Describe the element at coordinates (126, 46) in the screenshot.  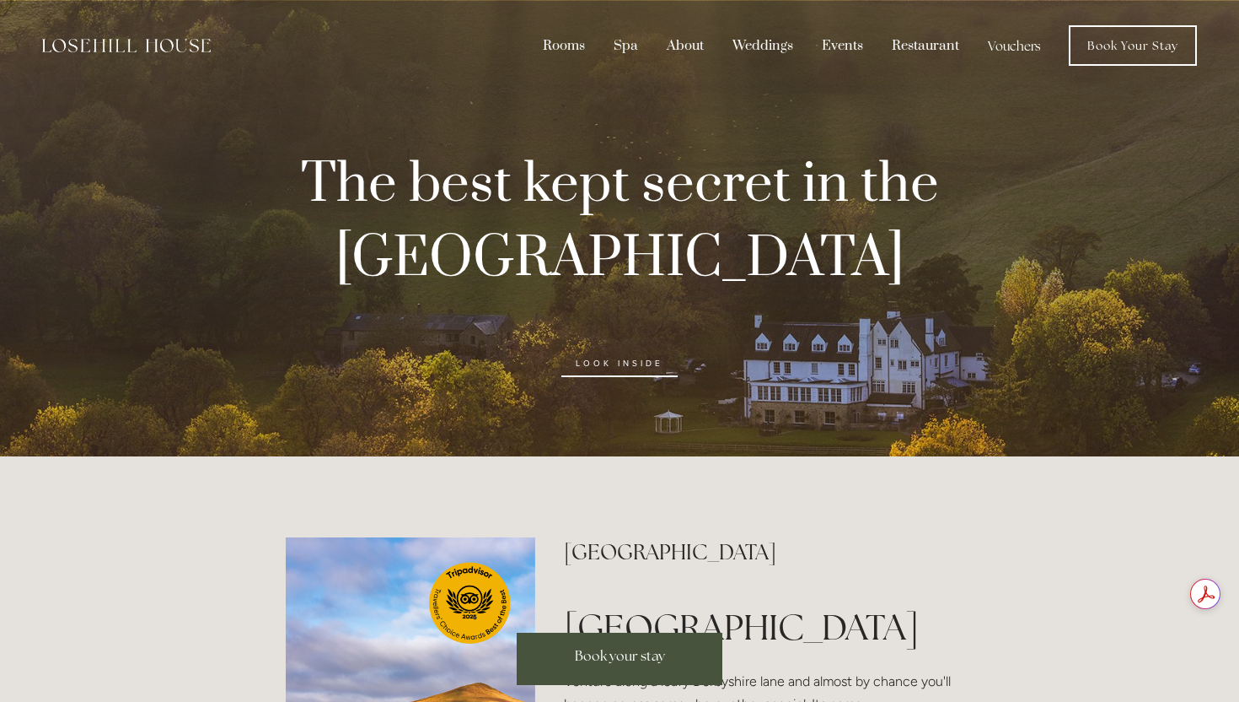
I see `img: Losehill House` at that location.